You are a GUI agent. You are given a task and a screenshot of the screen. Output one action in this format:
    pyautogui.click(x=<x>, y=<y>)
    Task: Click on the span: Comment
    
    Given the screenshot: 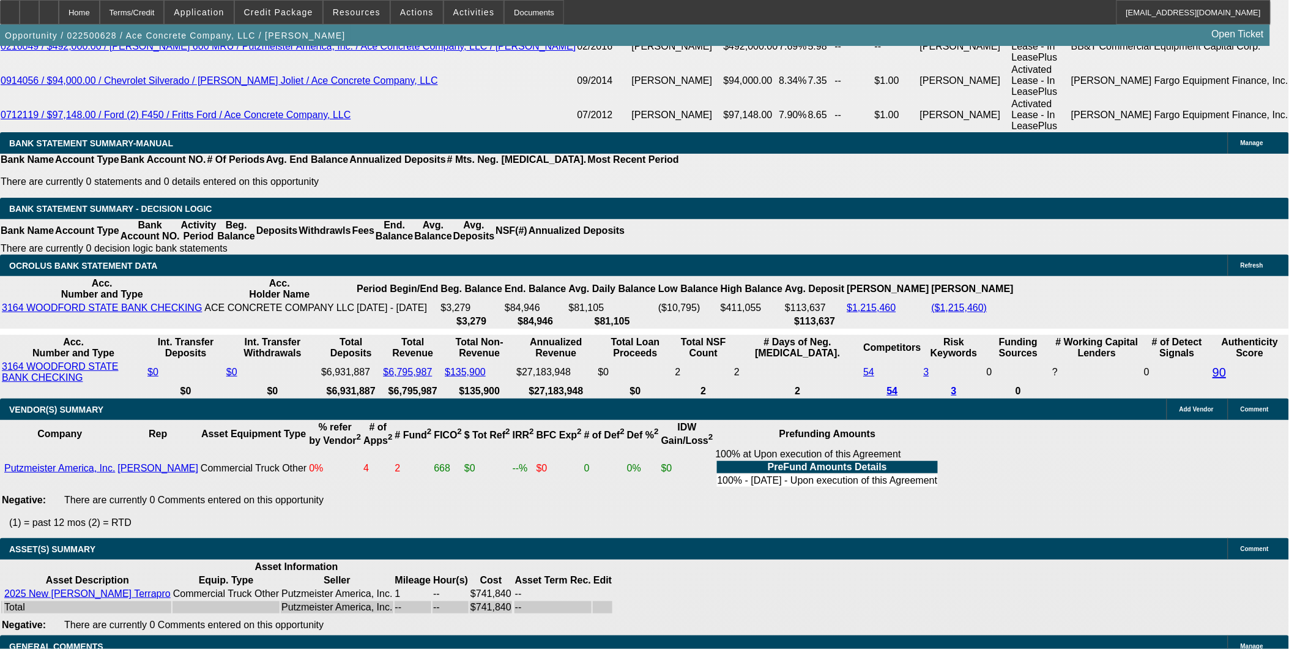 What is the action you would take?
    pyautogui.click(x=1255, y=548)
    